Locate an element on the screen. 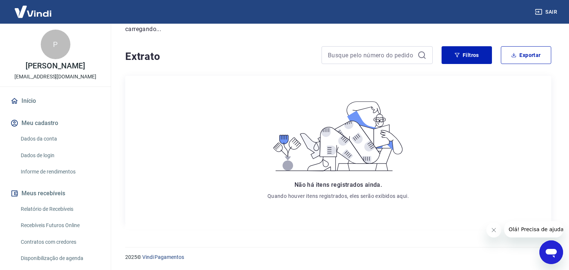 This screenshot has height=270, width=569. button: Sair is located at coordinates (547, 12).